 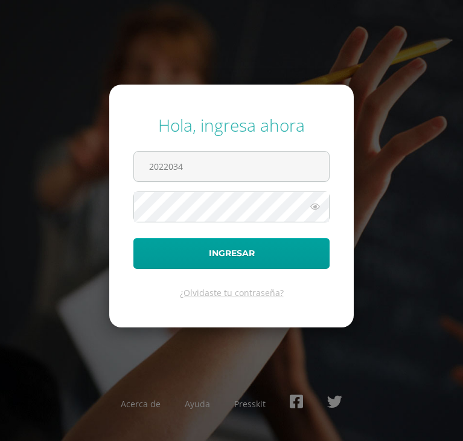 I want to click on a: Presskit, so click(x=250, y=404).